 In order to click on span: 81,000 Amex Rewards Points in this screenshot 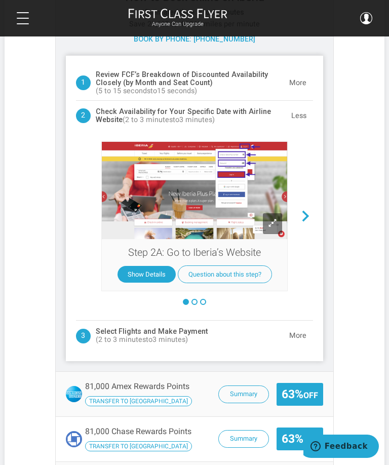, I will do `click(137, 386)`.